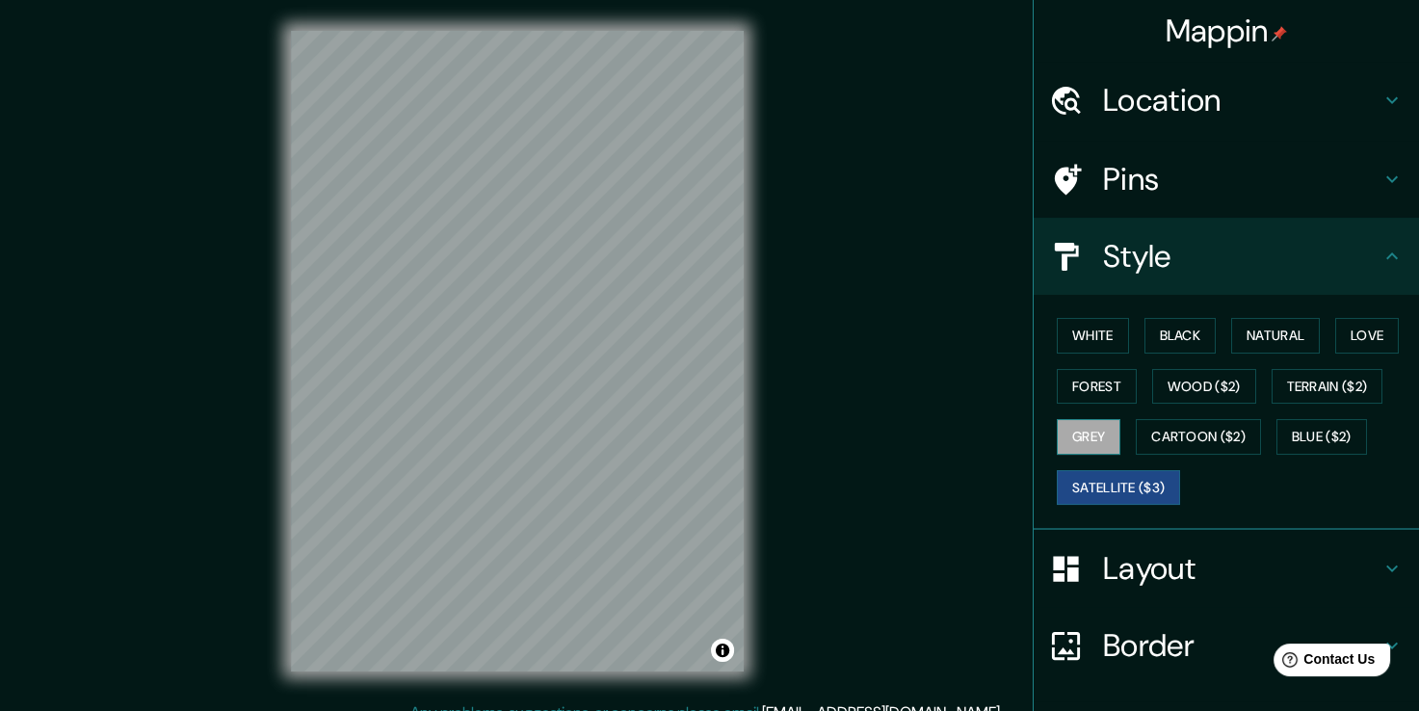 The height and width of the screenshot is (711, 1419). I want to click on button: White, so click(1092, 335).